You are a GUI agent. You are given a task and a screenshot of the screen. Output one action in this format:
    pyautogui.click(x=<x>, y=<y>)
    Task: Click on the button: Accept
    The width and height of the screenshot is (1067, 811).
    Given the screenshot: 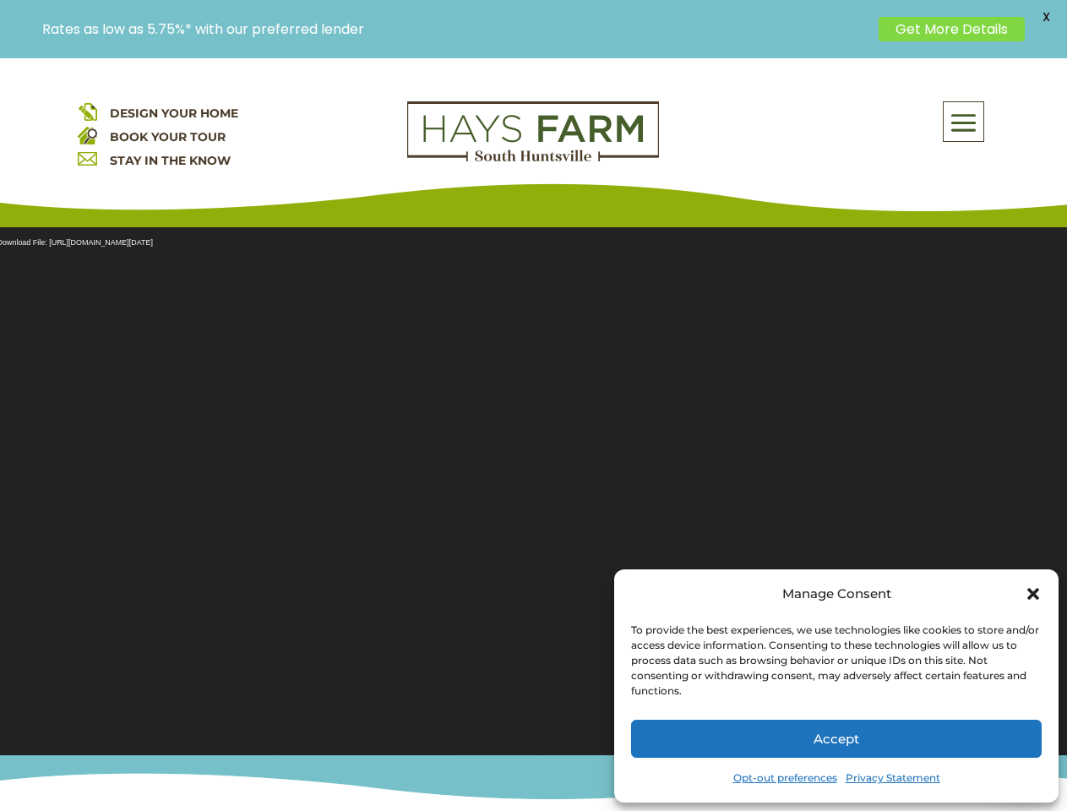 What is the action you would take?
    pyautogui.click(x=837, y=739)
    